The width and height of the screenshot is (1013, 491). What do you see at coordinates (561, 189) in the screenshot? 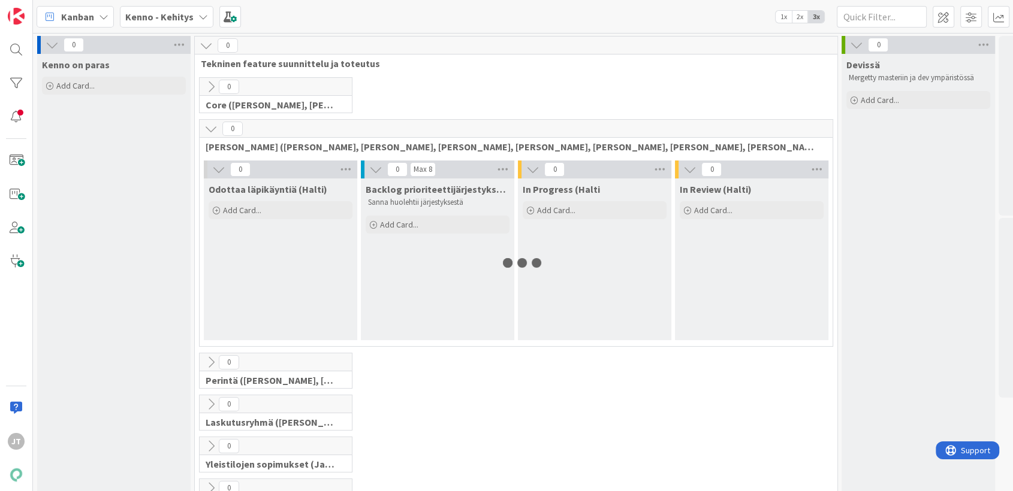
I see `span: In Progress (Halti` at bounding box center [561, 189].